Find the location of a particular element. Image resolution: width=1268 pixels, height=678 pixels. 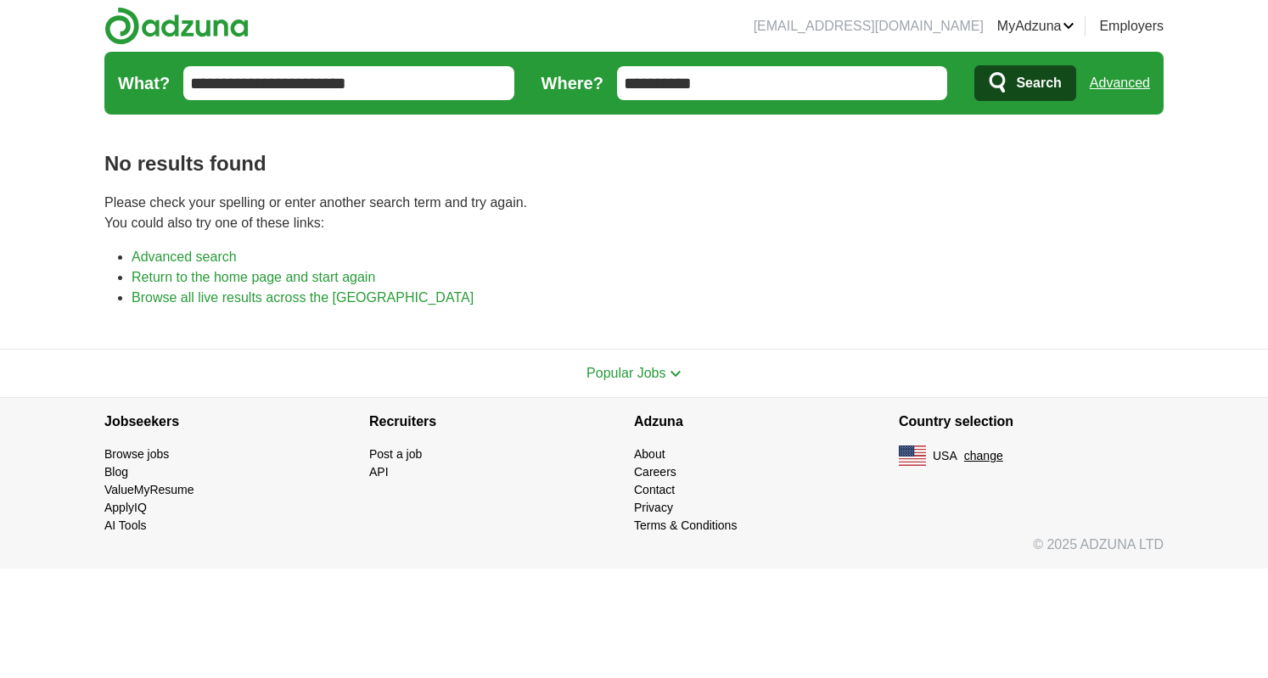

a: ApplyIQ is located at coordinates (126, 508).